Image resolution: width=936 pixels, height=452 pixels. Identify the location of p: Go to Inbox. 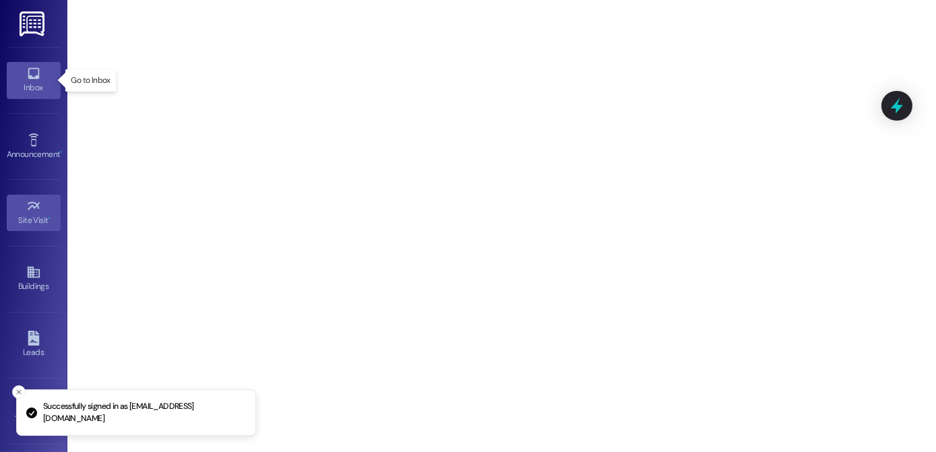
(90, 80).